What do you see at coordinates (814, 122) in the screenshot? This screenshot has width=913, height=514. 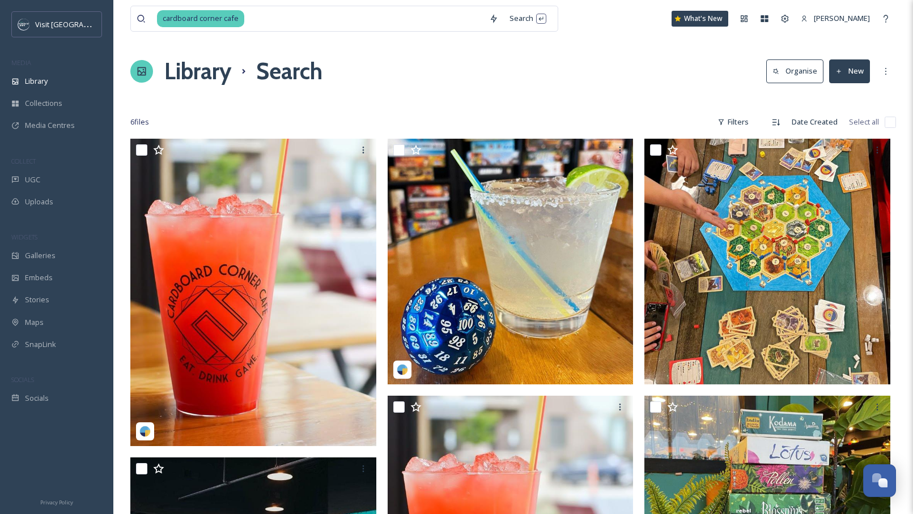 I see `div: Date Created` at bounding box center [814, 122].